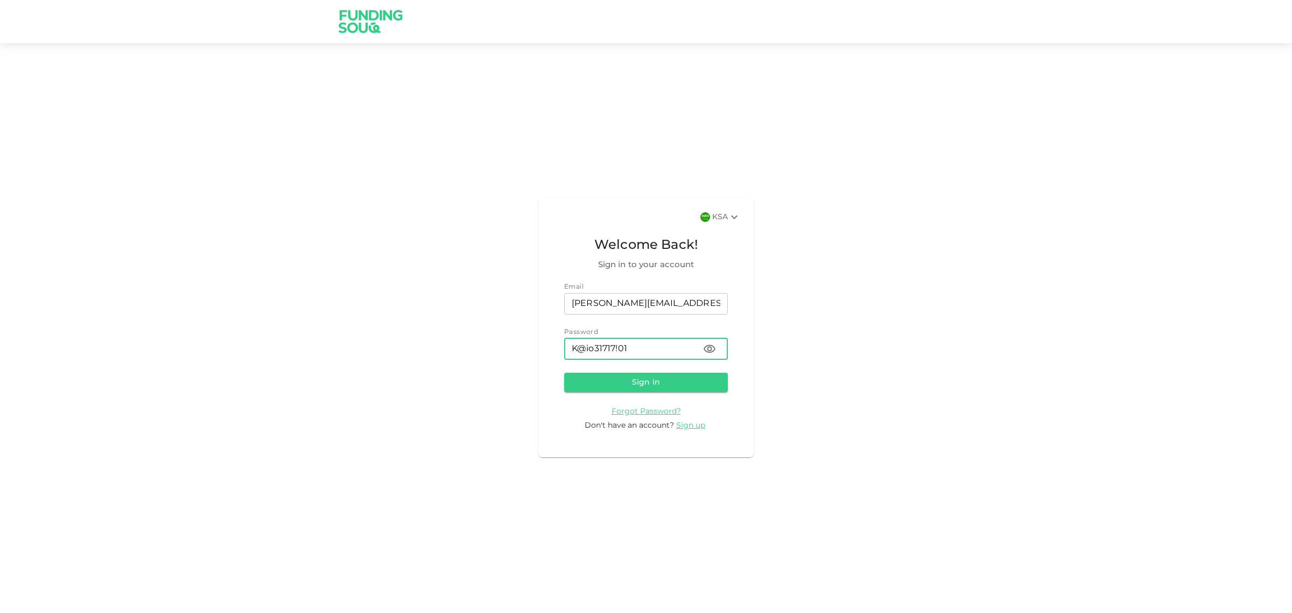 The width and height of the screenshot is (1292, 613). I want to click on span: Forgot Password?, so click(646, 411).